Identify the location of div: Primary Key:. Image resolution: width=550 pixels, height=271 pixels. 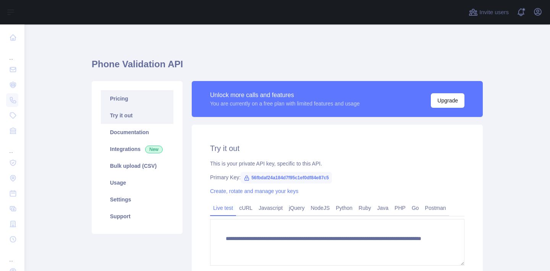
(337, 177).